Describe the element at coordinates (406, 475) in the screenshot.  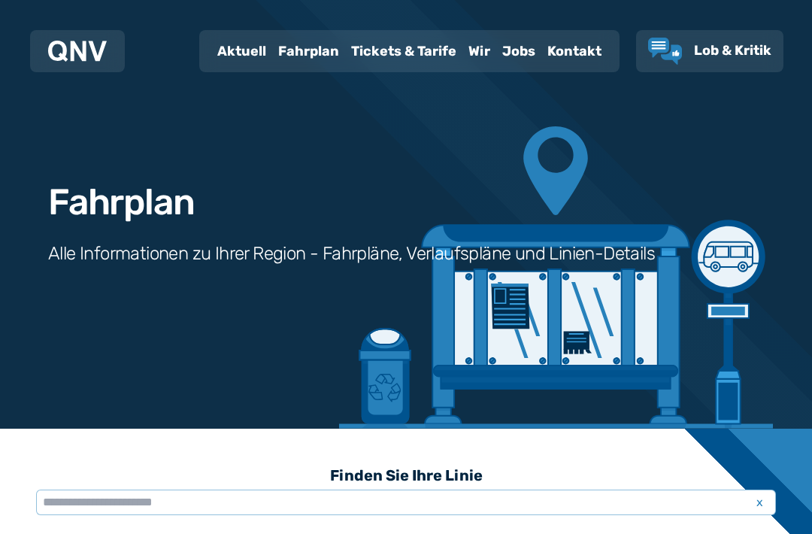
I see `h3: Finden Sie Ihre Linie` at that location.